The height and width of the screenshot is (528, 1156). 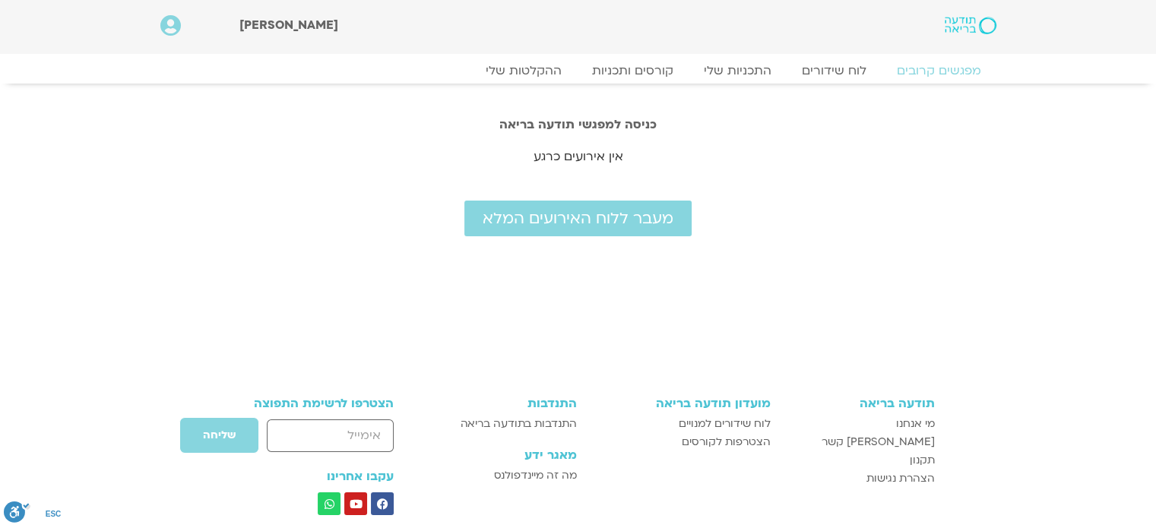 What do you see at coordinates (506, 476) in the screenshot?
I see `a: מה זה מיינדפולנס` at bounding box center [506, 476].